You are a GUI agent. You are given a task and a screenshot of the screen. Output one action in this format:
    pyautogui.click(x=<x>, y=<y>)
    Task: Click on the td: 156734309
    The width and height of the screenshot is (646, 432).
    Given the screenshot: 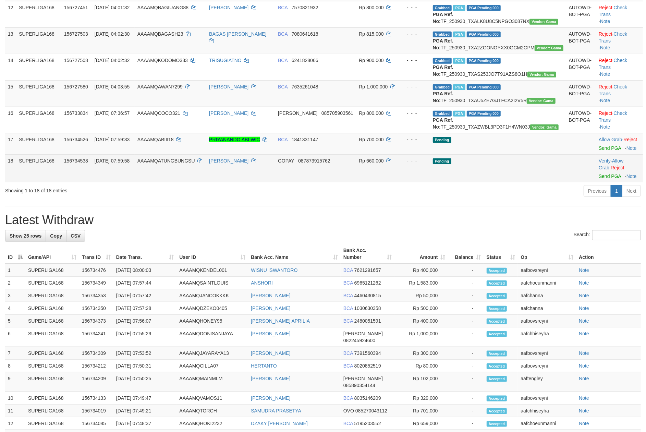 What is the action you would take?
    pyautogui.click(x=96, y=353)
    